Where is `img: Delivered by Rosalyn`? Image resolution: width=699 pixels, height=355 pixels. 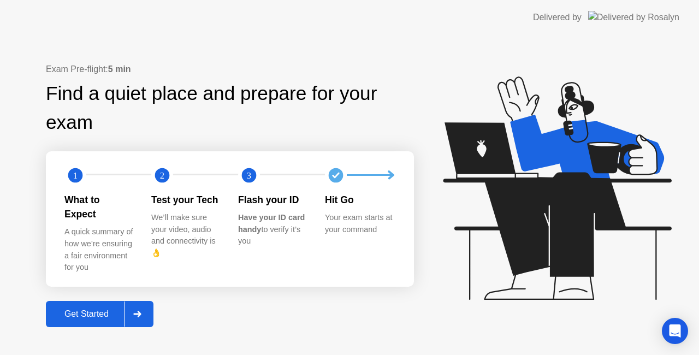
img: Delivered by Rosalyn is located at coordinates (633, 17).